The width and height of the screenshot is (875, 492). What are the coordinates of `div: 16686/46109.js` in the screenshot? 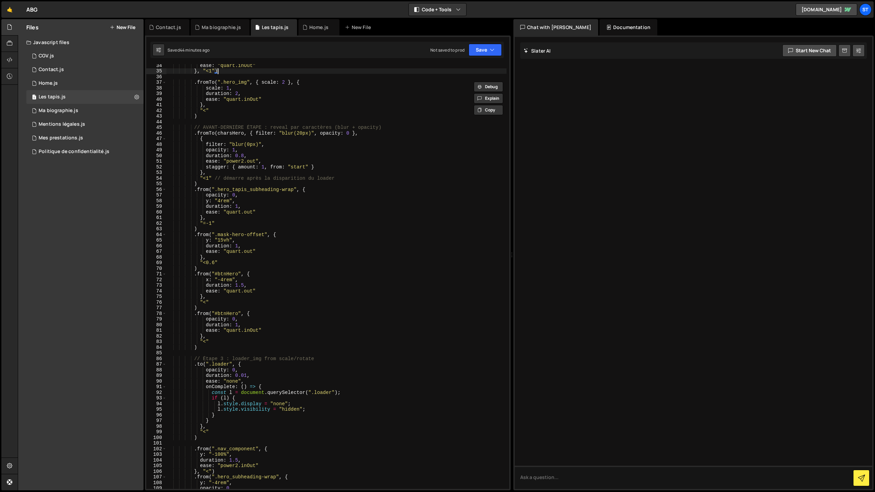 It's located at (85, 111).